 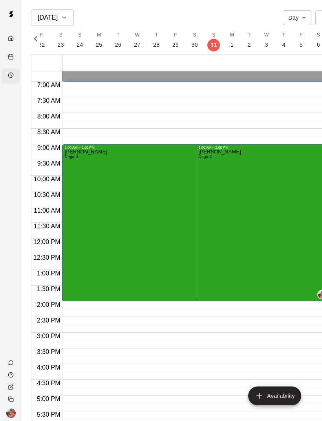 What do you see at coordinates (99, 45) in the screenshot?
I see `p: 25` at bounding box center [99, 45].